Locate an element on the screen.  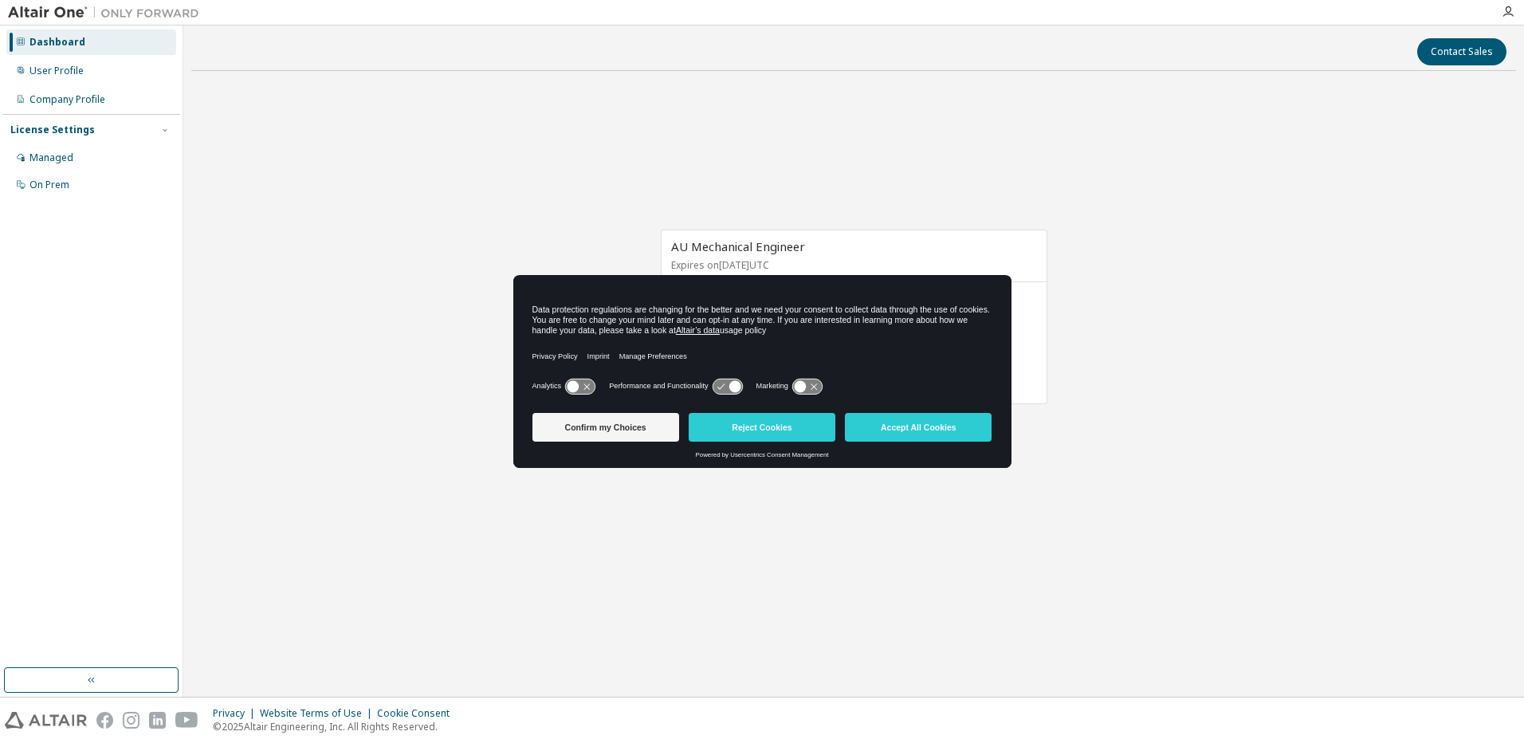
div: License Settings is located at coordinates (53, 130).